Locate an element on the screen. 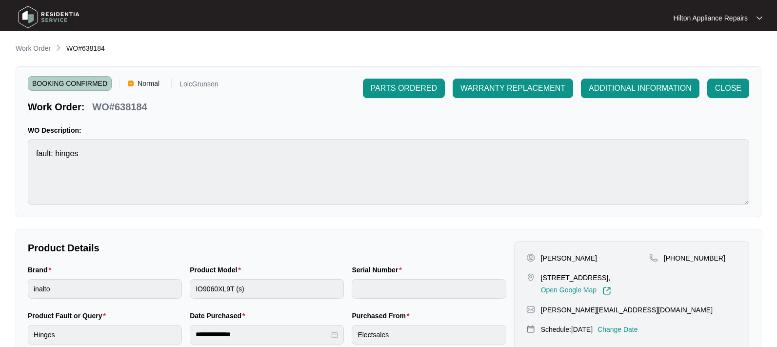 The width and height of the screenshot is (777, 347). span: PARTS ORDERED is located at coordinates (404, 88).